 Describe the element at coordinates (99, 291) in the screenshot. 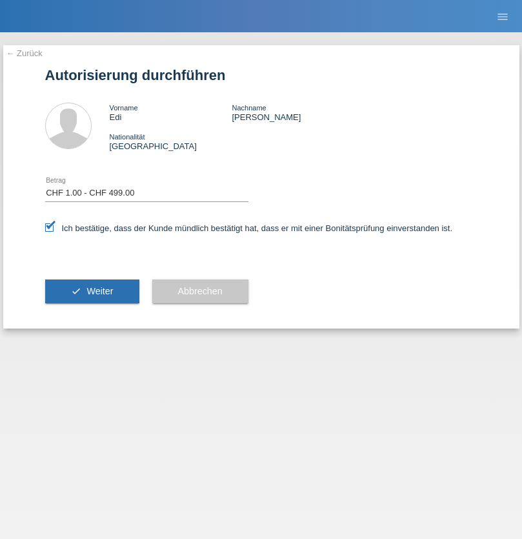

I see `span: Weiter` at that location.